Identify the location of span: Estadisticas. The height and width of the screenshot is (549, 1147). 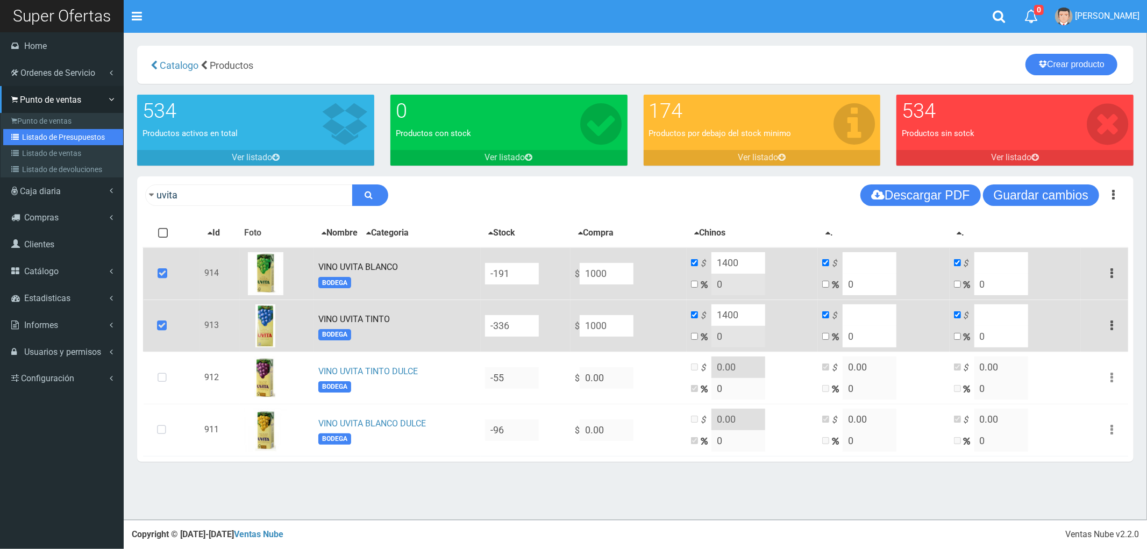
(47, 298).